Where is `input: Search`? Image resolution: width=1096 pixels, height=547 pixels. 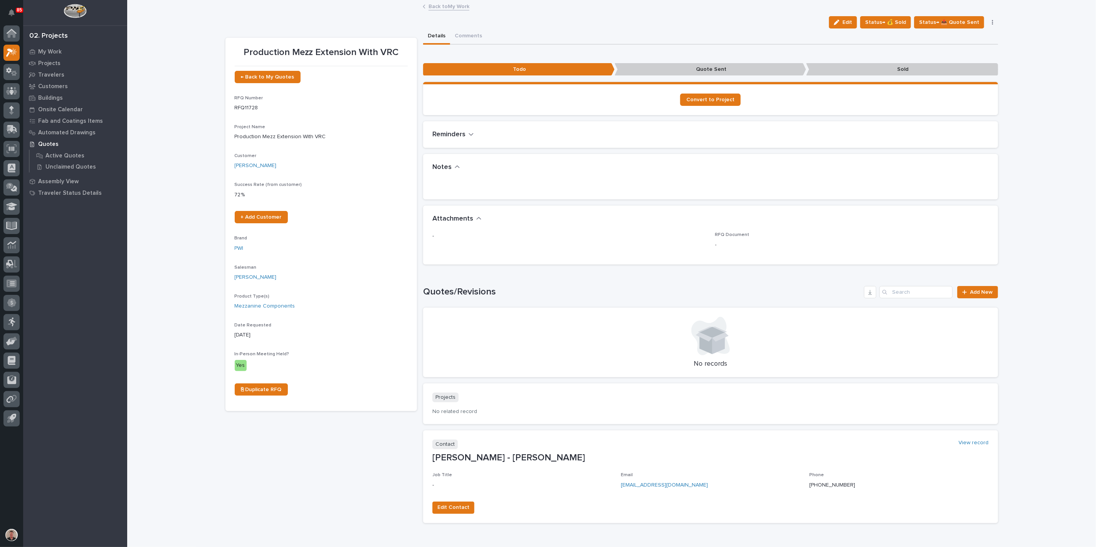 input: Search is located at coordinates (916, 292).